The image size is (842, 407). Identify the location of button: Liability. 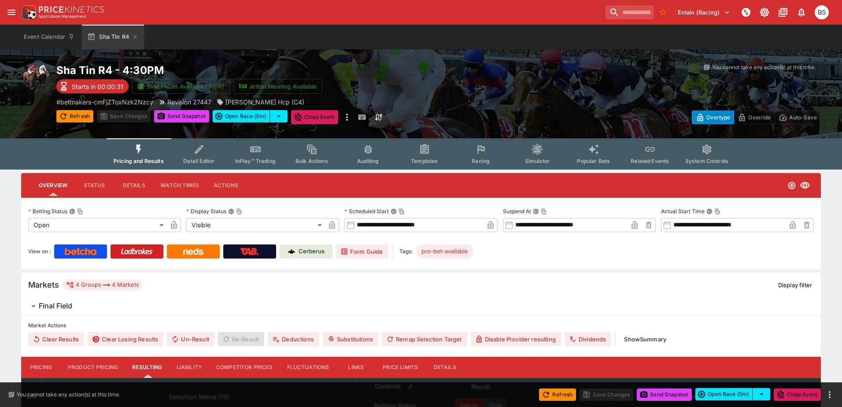
(189, 367).